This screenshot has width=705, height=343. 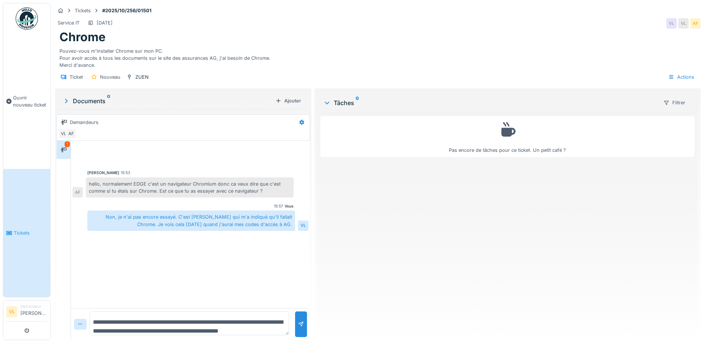 What do you see at coordinates (30, 101) in the screenshot?
I see `span: Ouvrir nouveau ticket` at bounding box center [30, 101].